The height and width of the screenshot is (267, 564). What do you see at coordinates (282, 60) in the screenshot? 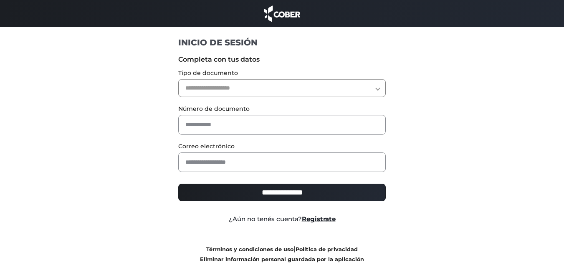
I see `label: Completa con tus datos` at bounding box center [282, 60].